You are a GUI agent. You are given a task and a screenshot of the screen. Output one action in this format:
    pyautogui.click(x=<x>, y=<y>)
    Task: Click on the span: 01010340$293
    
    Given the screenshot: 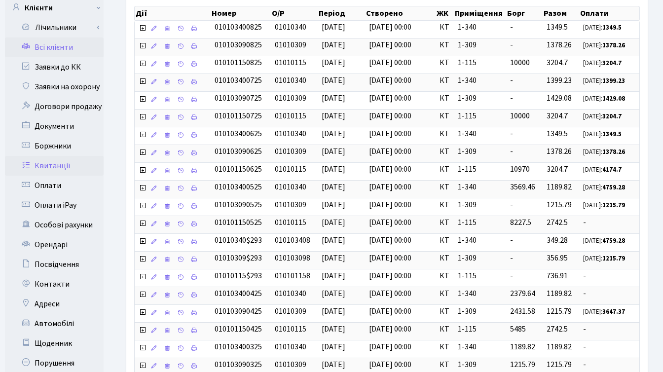 What is the action you would take?
    pyautogui.click(x=238, y=240)
    